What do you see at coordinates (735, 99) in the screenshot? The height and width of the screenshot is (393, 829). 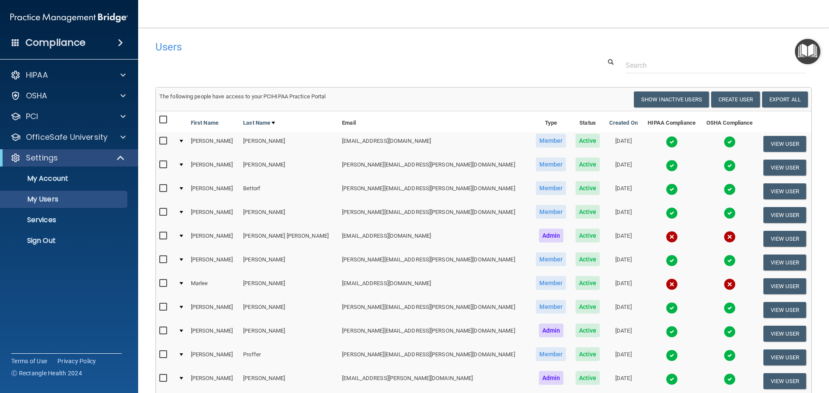 I see `button: Create User` at bounding box center [735, 99].